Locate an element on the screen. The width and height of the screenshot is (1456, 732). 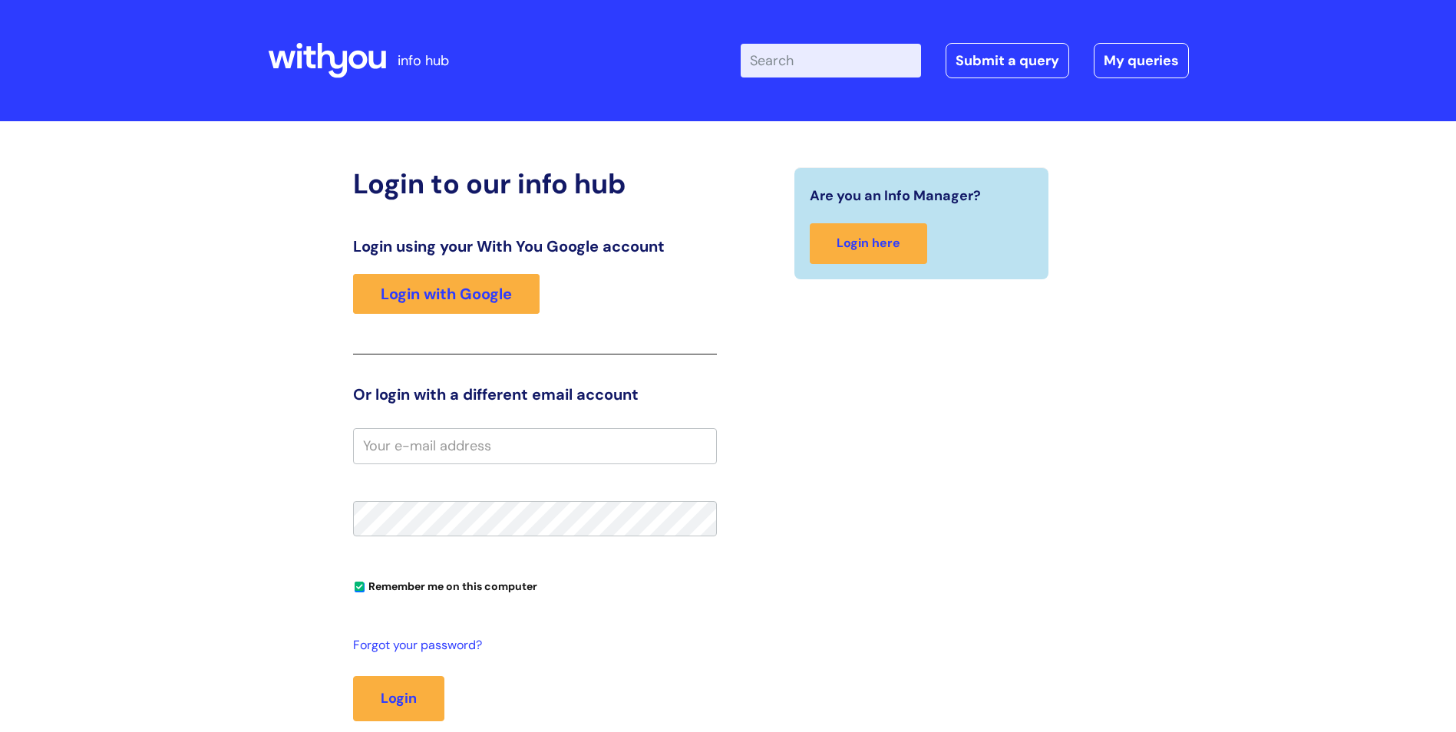
button: Login is located at coordinates (398, 698).